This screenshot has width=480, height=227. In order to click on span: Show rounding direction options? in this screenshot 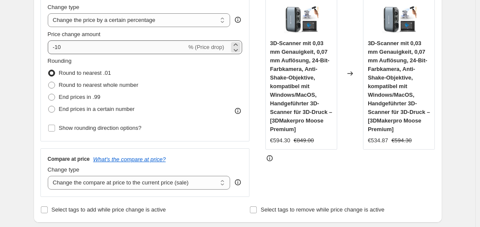, I will do `click(100, 128)`.